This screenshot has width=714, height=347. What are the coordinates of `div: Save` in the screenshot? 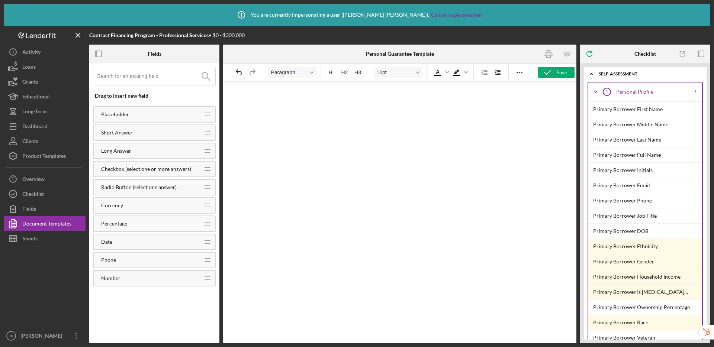 It's located at (562, 73).